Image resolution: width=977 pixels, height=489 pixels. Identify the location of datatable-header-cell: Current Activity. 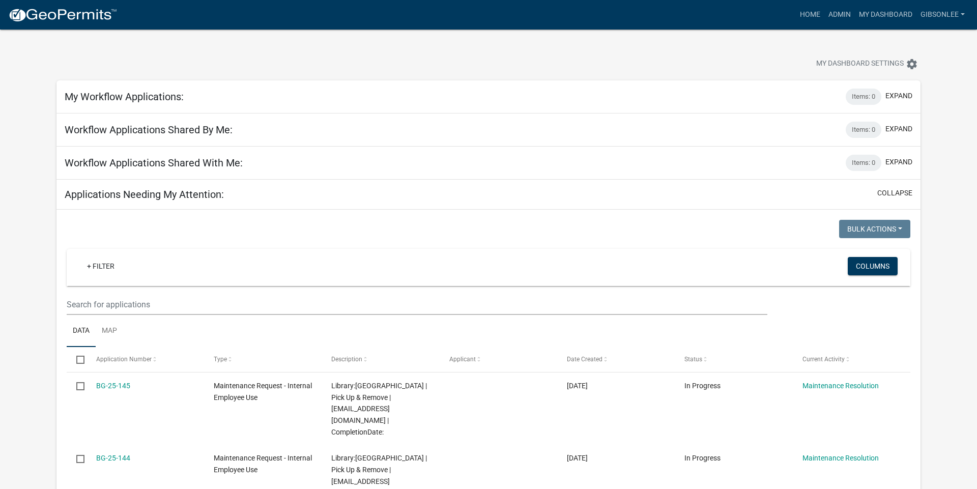
(851, 359).